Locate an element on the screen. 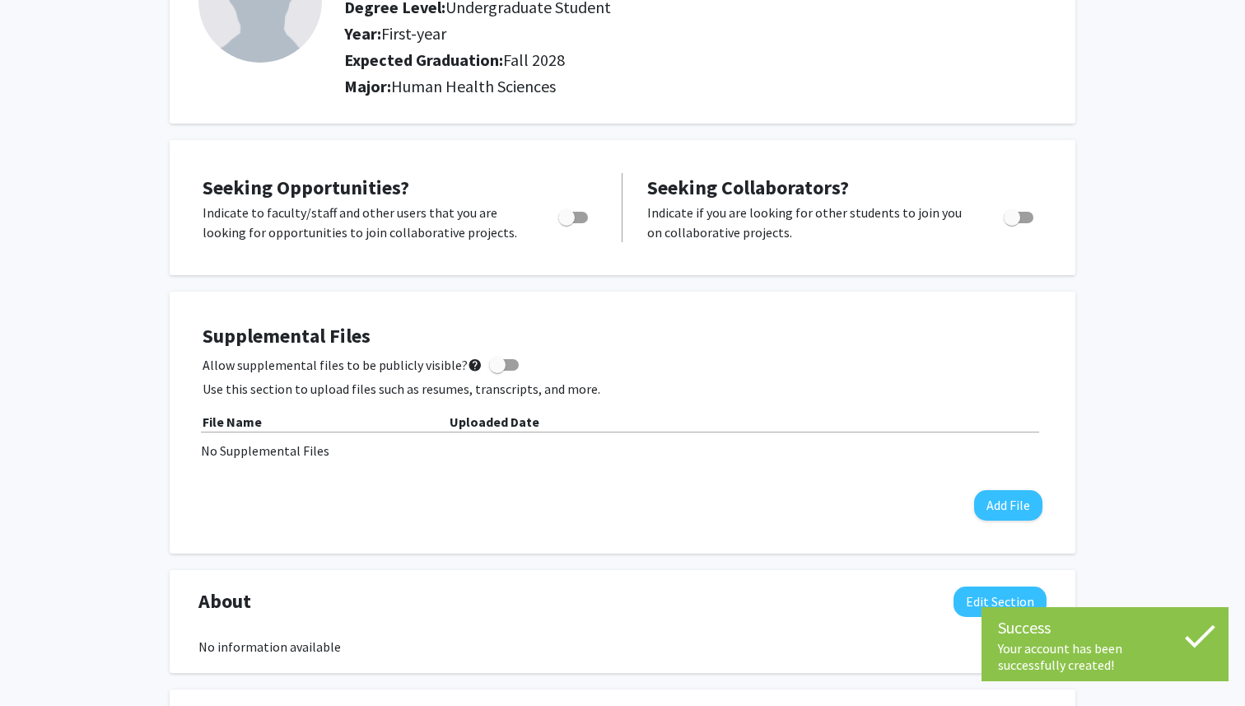 Image resolution: width=1245 pixels, height=706 pixels. h2: Expected Graduation: is located at coordinates (664, 60).